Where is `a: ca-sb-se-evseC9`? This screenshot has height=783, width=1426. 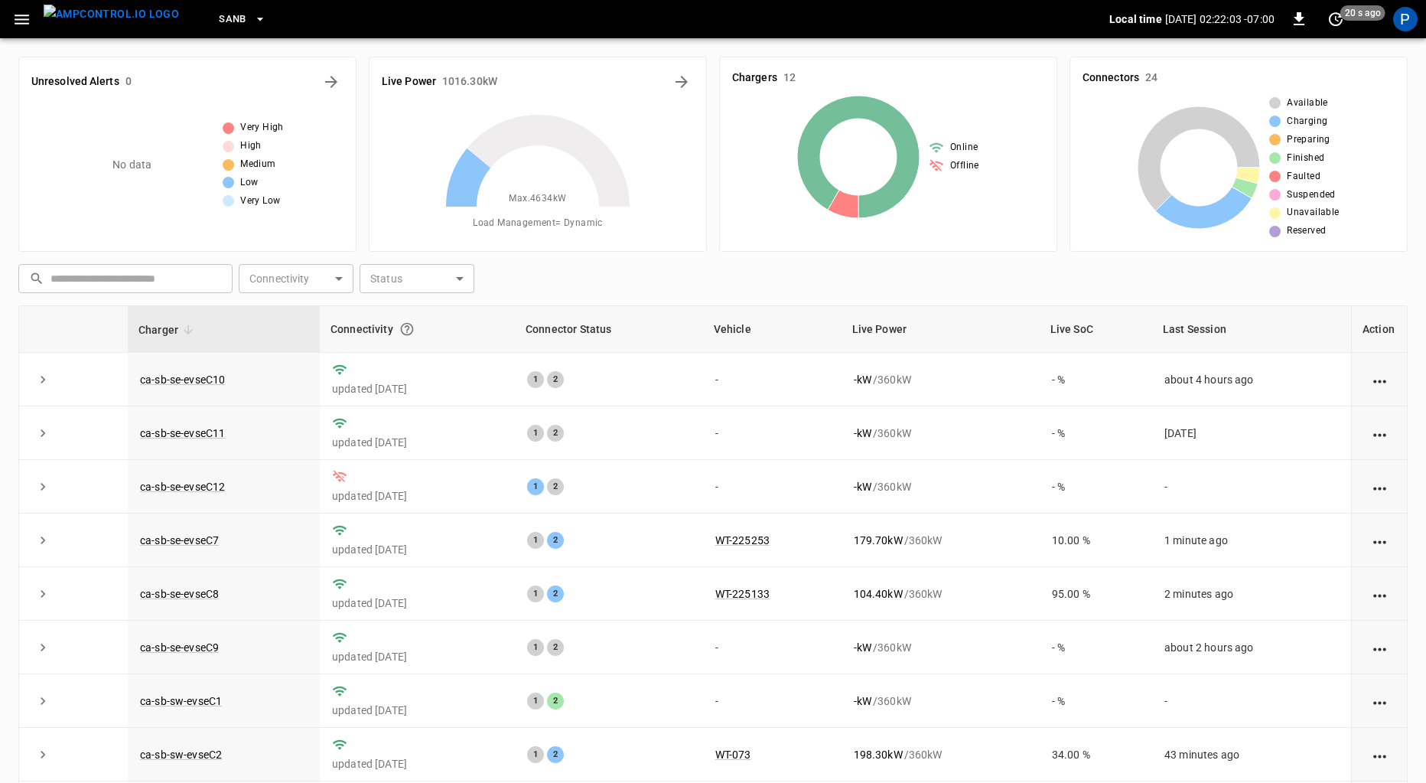
a: ca-sb-se-evseC9 is located at coordinates (179, 647).